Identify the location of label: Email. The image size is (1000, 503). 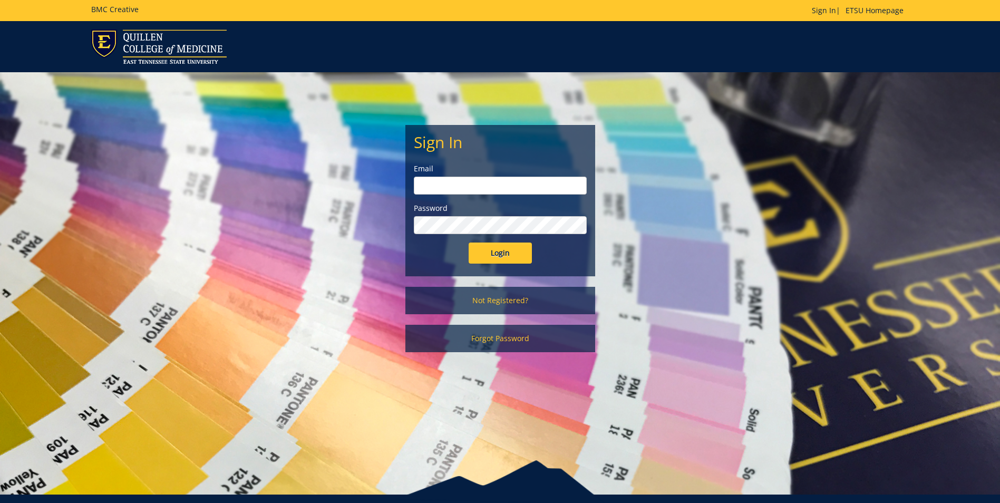
(500, 169).